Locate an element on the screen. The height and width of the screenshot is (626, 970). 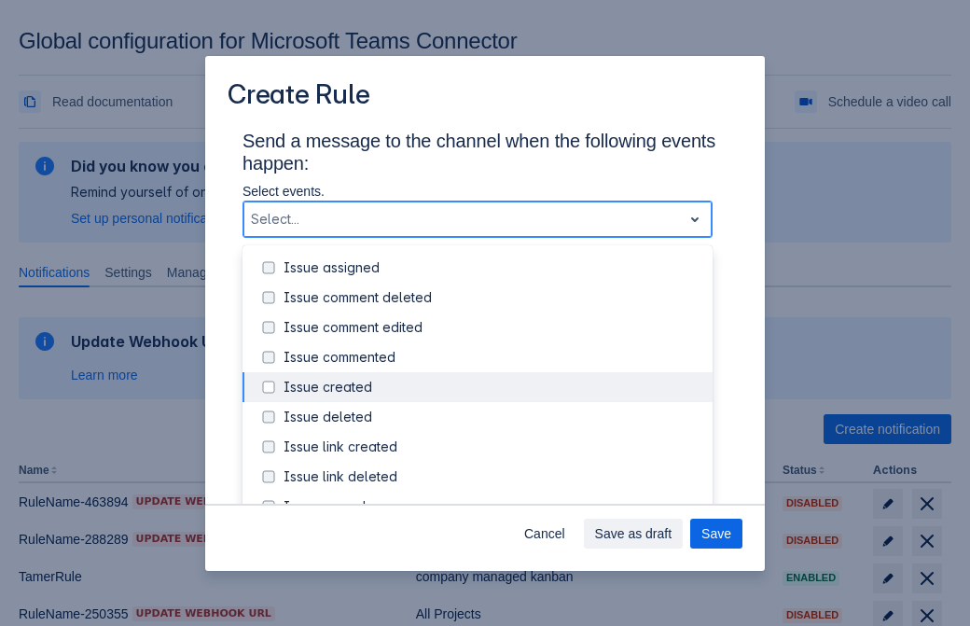
div: Issue commented is located at coordinates (493, 357).